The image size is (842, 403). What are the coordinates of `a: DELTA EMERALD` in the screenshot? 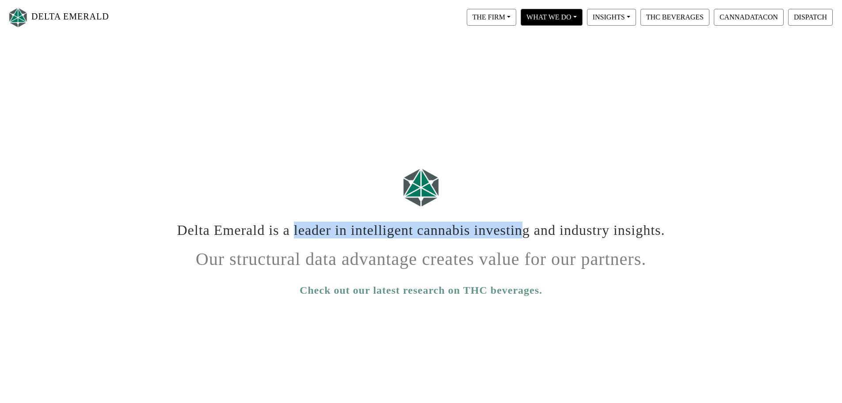 It's located at (58, 17).